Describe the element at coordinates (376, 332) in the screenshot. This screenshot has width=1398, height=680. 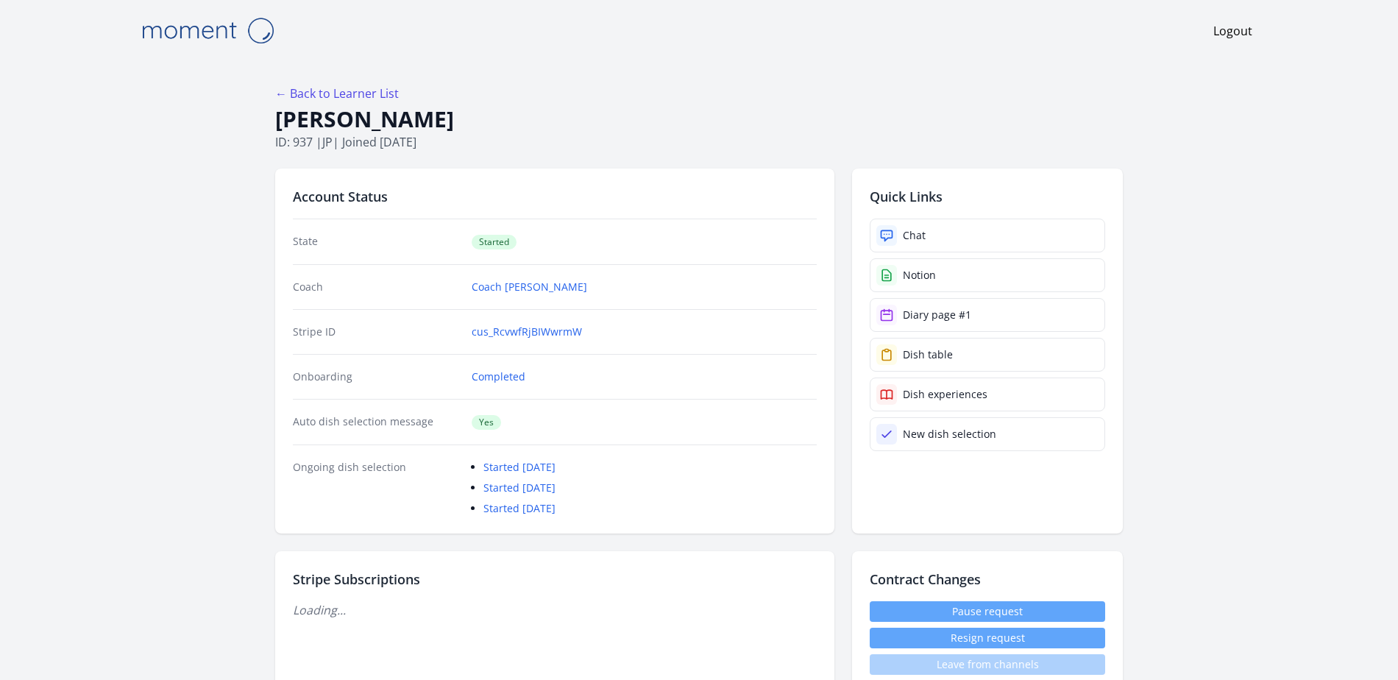
I see `dt: Stripe ID` at that location.